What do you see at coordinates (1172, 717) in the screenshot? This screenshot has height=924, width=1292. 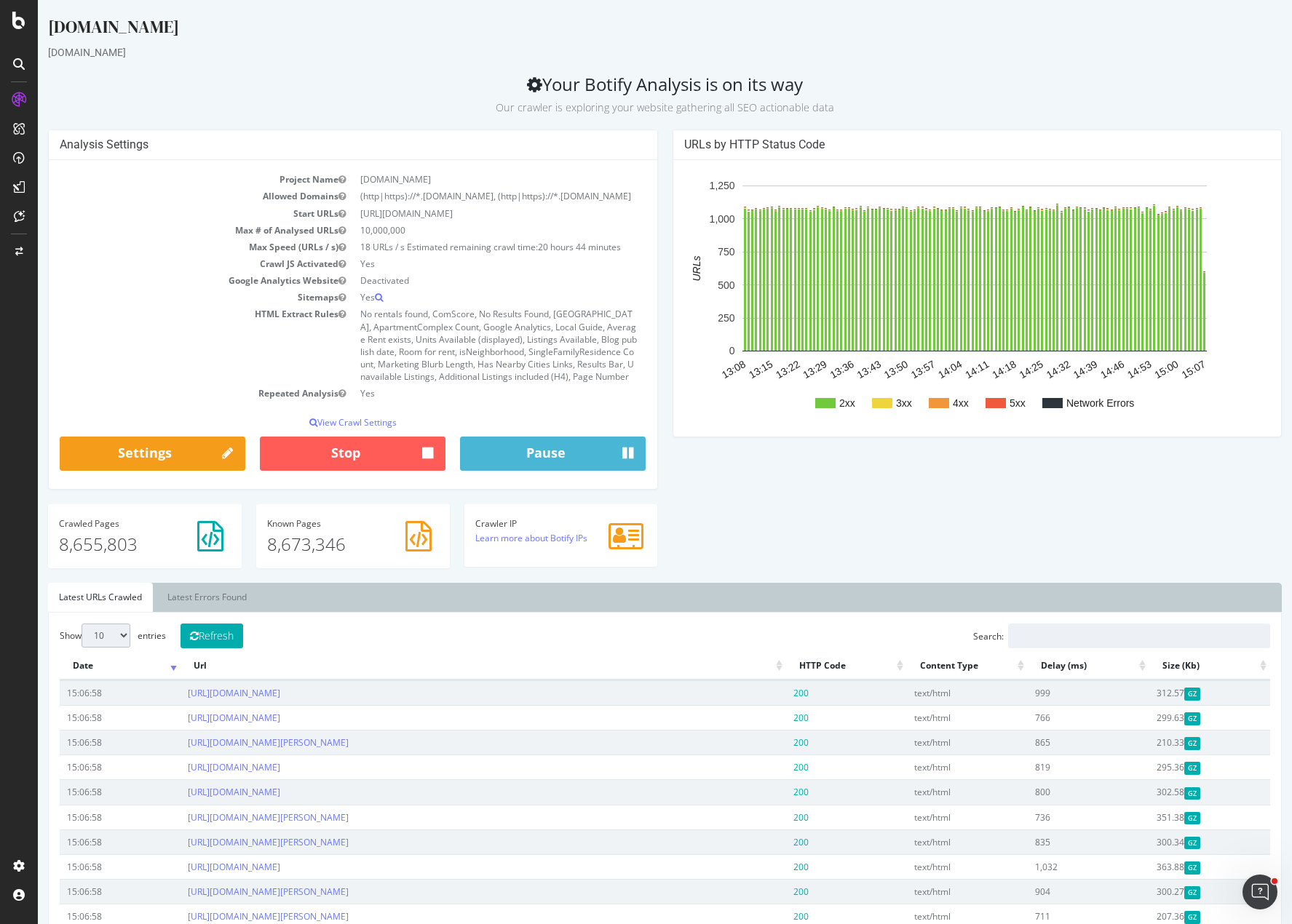 I see `td: 299.63` at bounding box center [1172, 717].